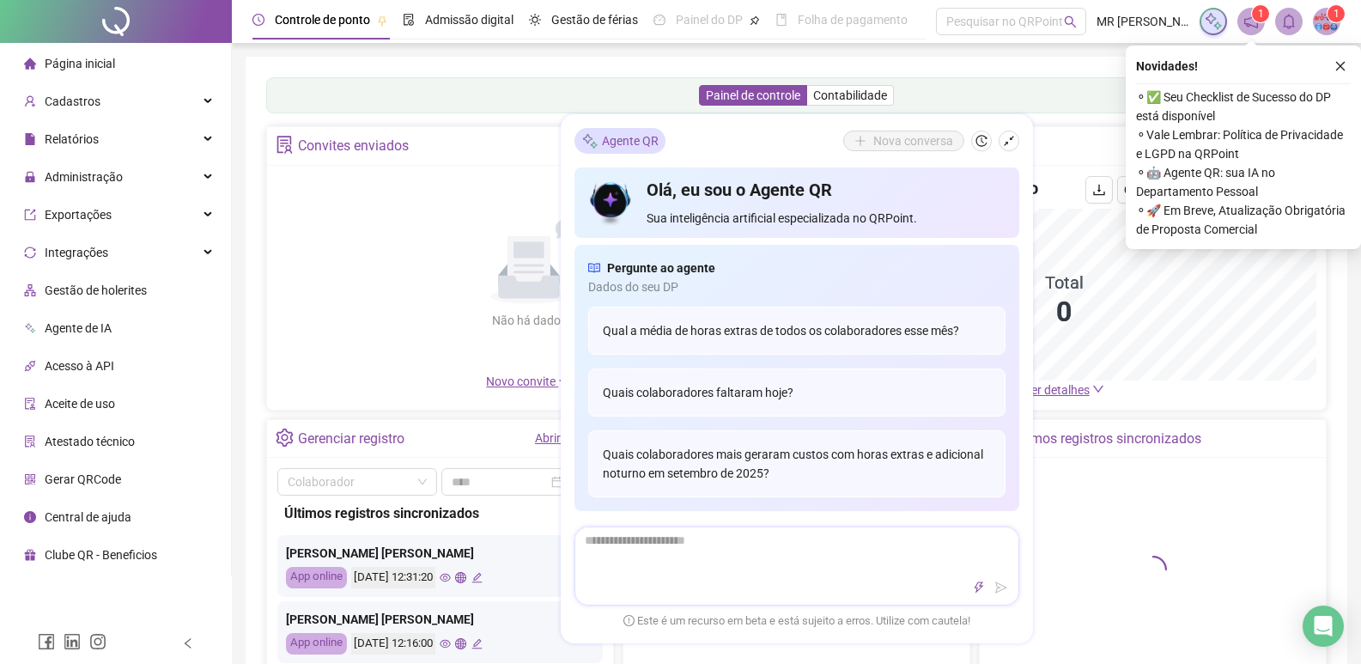  I want to click on span: Folha de pagamento, so click(852, 20).